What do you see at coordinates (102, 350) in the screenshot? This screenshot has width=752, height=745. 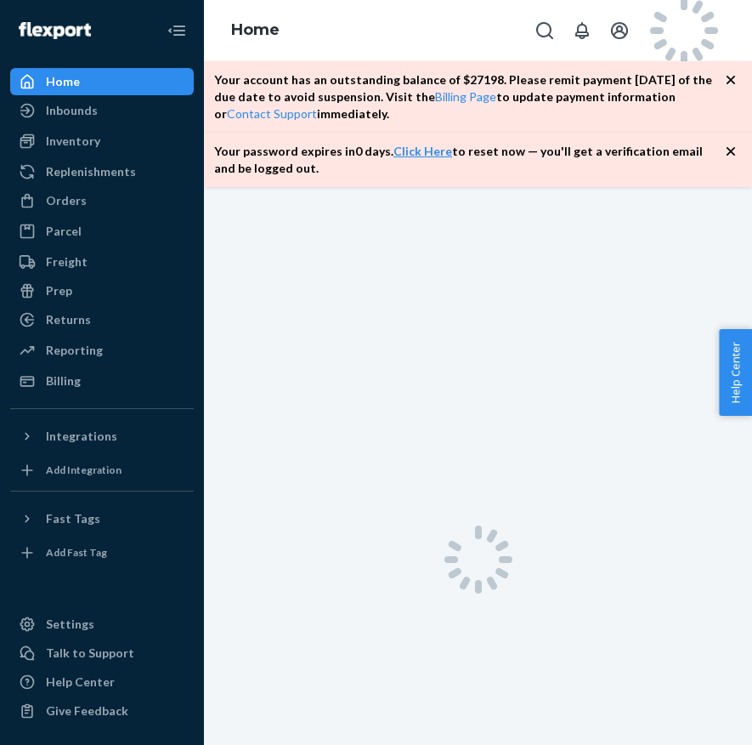 I see `a: Reporting` at bounding box center [102, 350].